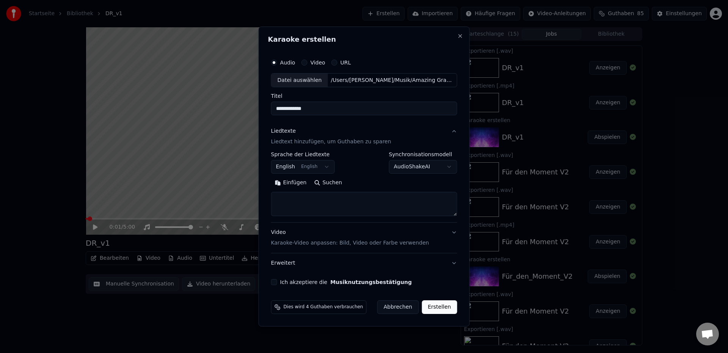 Image resolution: width=728 pixels, height=353 pixels. What do you see at coordinates (331, 142) in the screenshot?
I see `p: Liedtext hinzufügen, um Guthaben zu sparen` at bounding box center [331, 142].